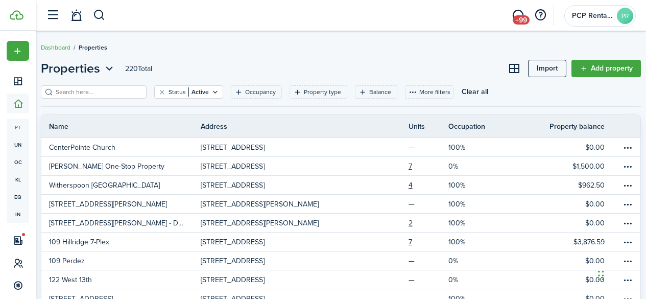 This screenshot has height=299, width=646. What do you see at coordinates (70, 68) in the screenshot?
I see `span: Properties` at bounding box center [70, 68].